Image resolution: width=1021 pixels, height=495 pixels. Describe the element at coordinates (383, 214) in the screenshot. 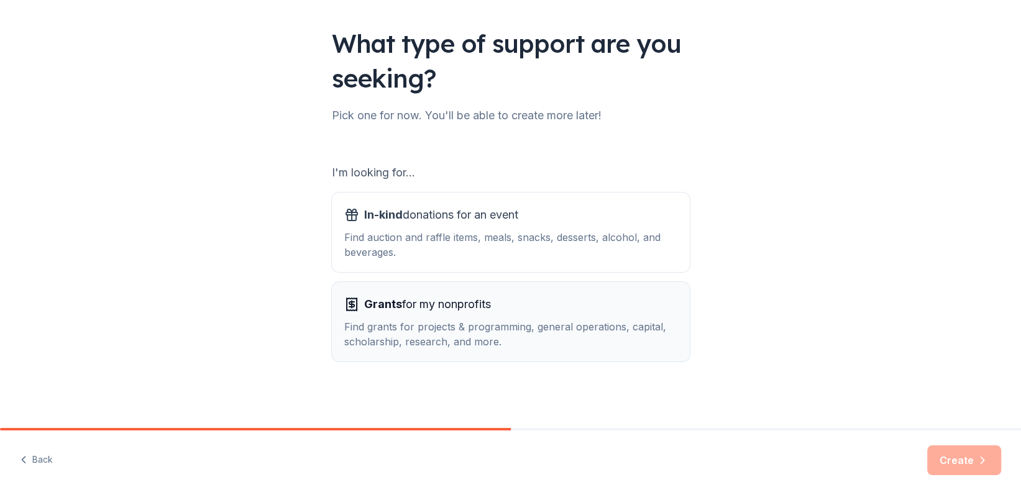

I see `span: In-kind` at that location.